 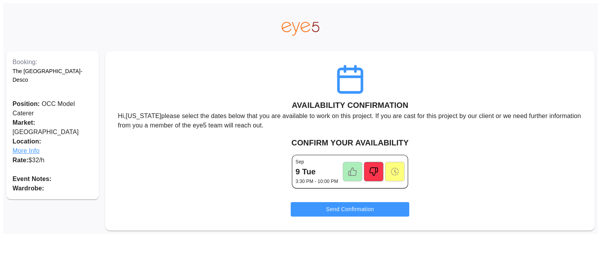 I want to click on h6: AVAILABILITY CONFIRMATION, so click(x=350, y=105).